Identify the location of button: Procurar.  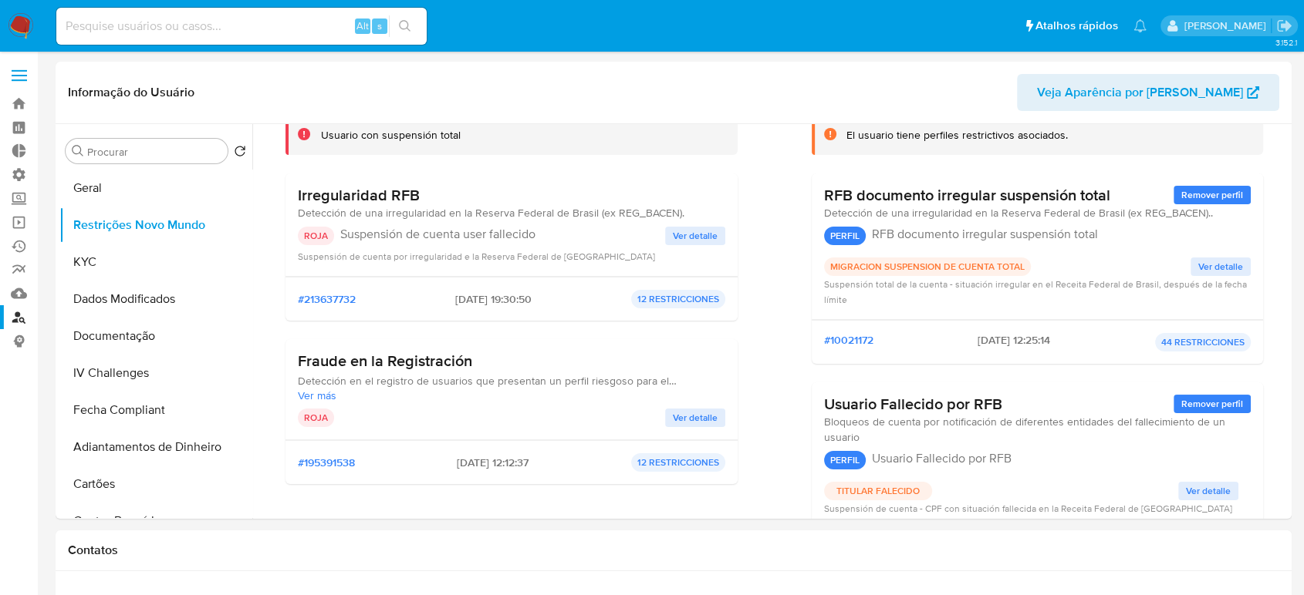
(78, 151).